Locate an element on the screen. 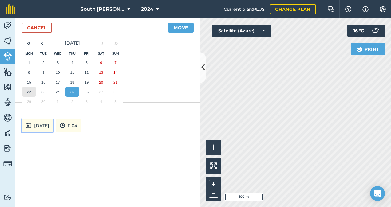 Image resolution: width=391 pixels, height=207 pixels. abbr: 9 September 2025 is located at coordinates (43, 72).